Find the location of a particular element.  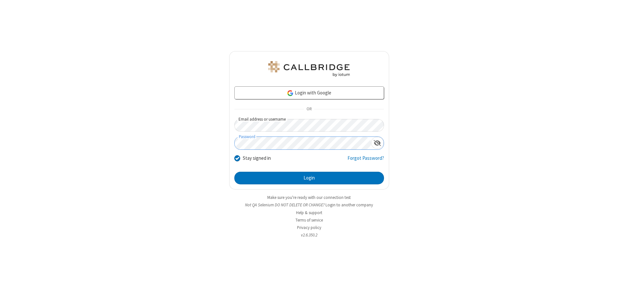

input: Password is located at coordinates (303, 143).